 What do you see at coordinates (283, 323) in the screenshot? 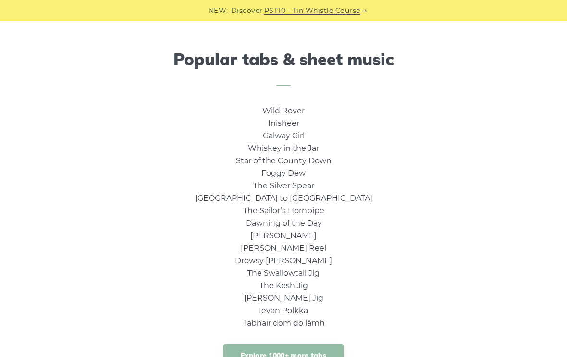
I see `a: Tabhair dom do lámh` at bounding box center [283, 323].